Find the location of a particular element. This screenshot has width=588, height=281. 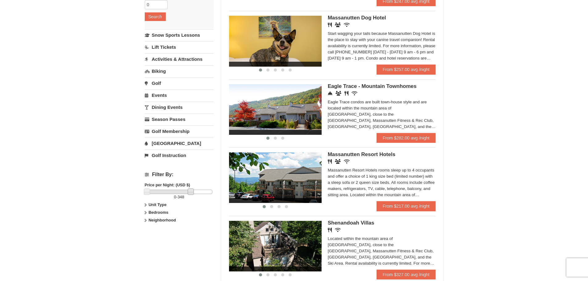

div: Start wagging your tails because Massanutten Dog Hotel is the place to stay with your canine trav... is located at coordinates (382, 46).